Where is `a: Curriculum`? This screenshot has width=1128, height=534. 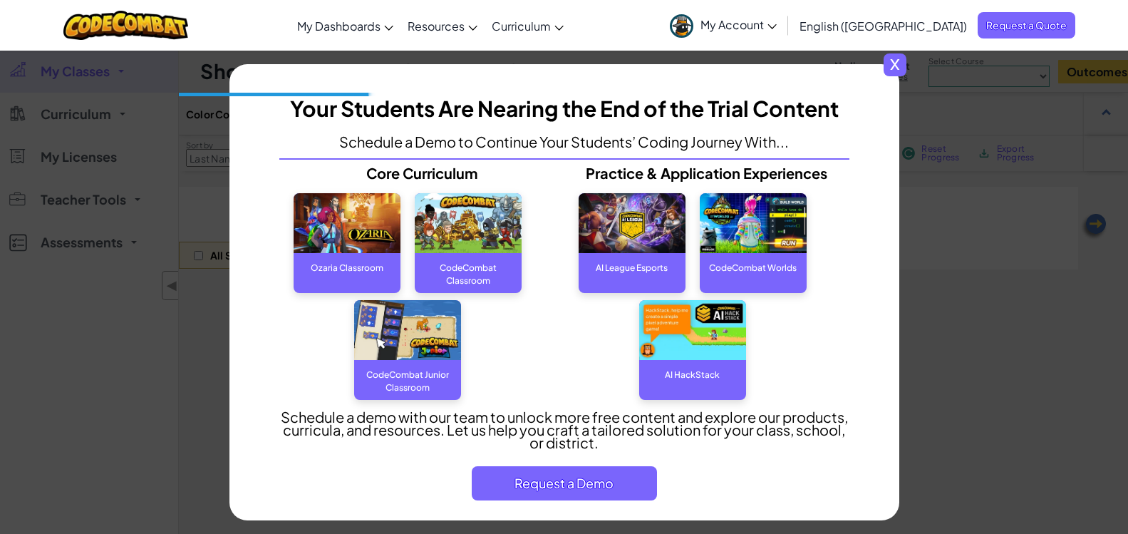
a: Curriculum is located at coordinates (527, 26).